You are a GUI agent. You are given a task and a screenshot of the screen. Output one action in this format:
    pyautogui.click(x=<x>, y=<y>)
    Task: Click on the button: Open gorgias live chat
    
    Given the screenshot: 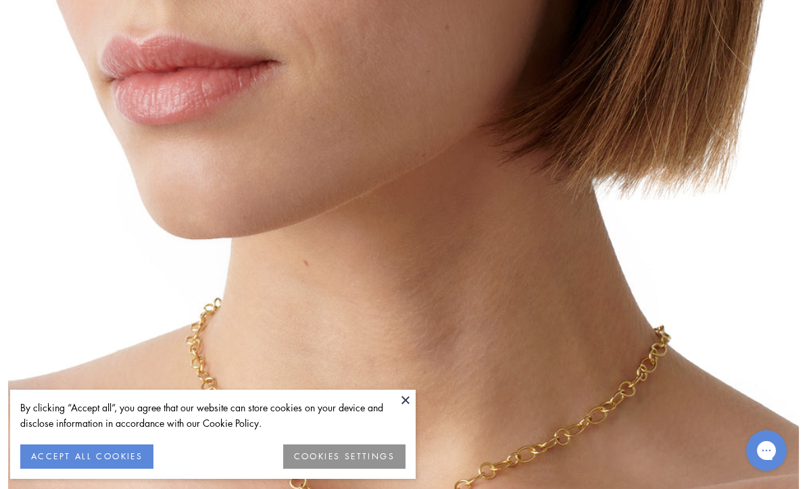 What is the action you would take?
    pyautogui.click(x=27, y=25)
    